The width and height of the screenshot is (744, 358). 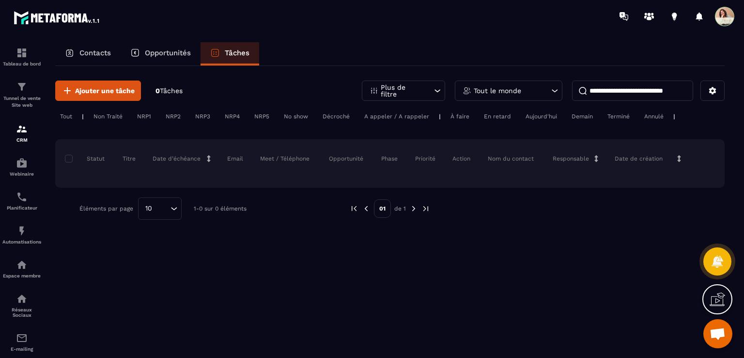 What do you see at coordinates (57, 17) in the screenshot?
I see `img: logo` at bounding box center [57, 17].